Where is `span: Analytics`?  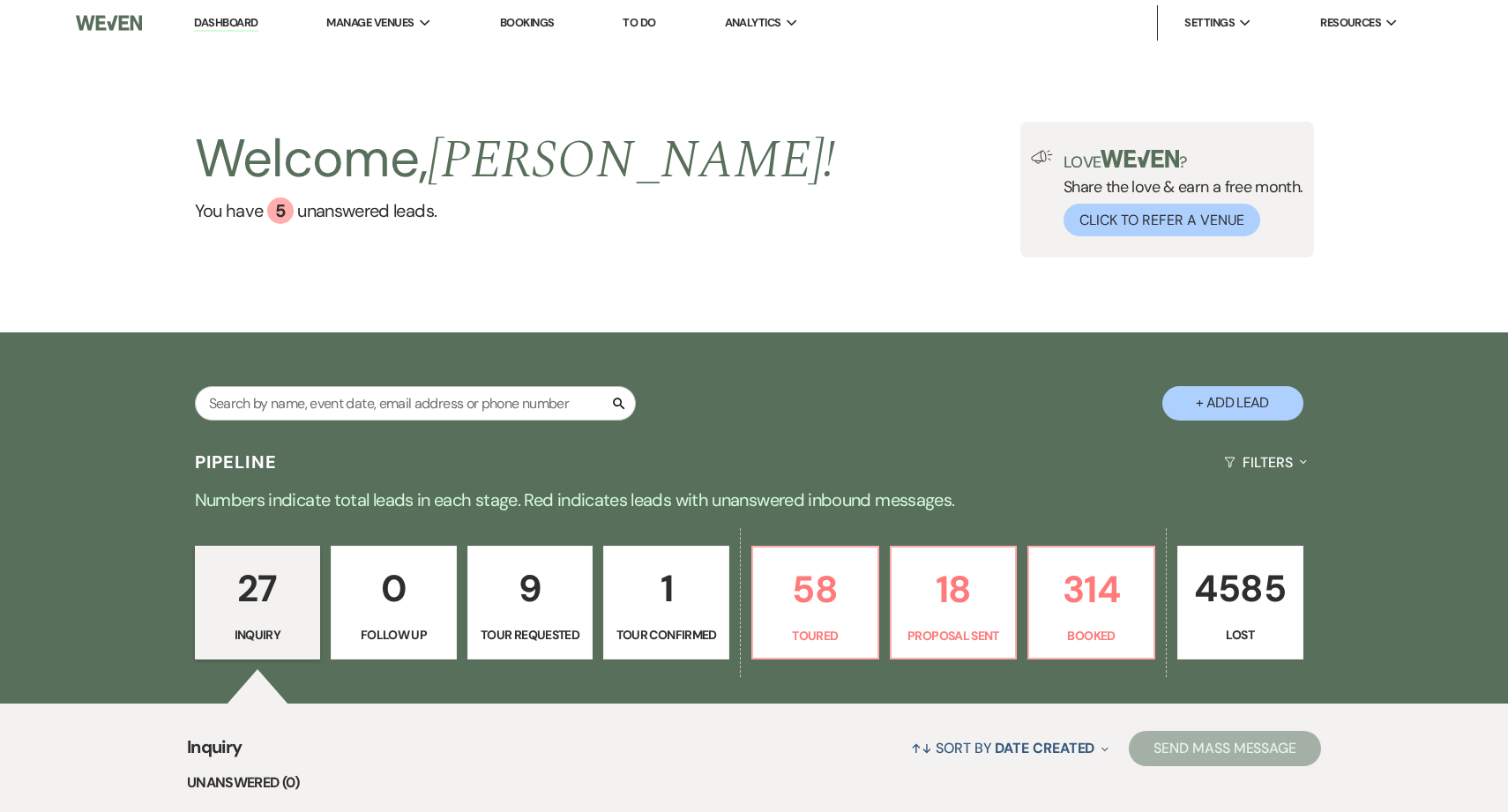
span: Analytics is located at coordinates (753, 23).